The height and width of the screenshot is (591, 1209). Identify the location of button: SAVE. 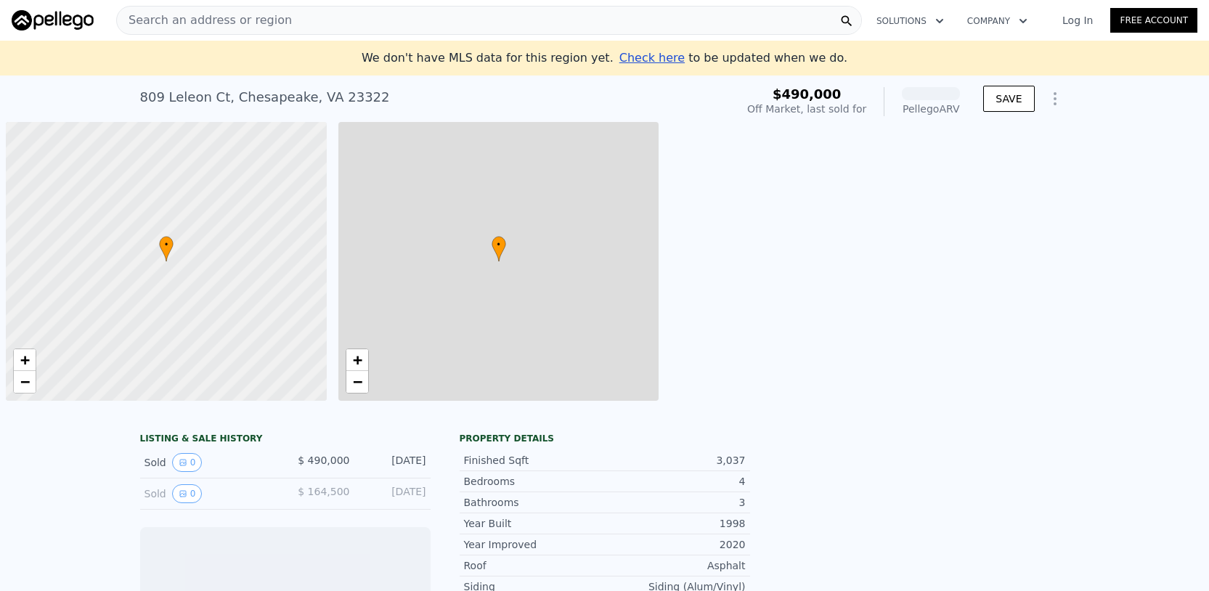
(1009, 99).